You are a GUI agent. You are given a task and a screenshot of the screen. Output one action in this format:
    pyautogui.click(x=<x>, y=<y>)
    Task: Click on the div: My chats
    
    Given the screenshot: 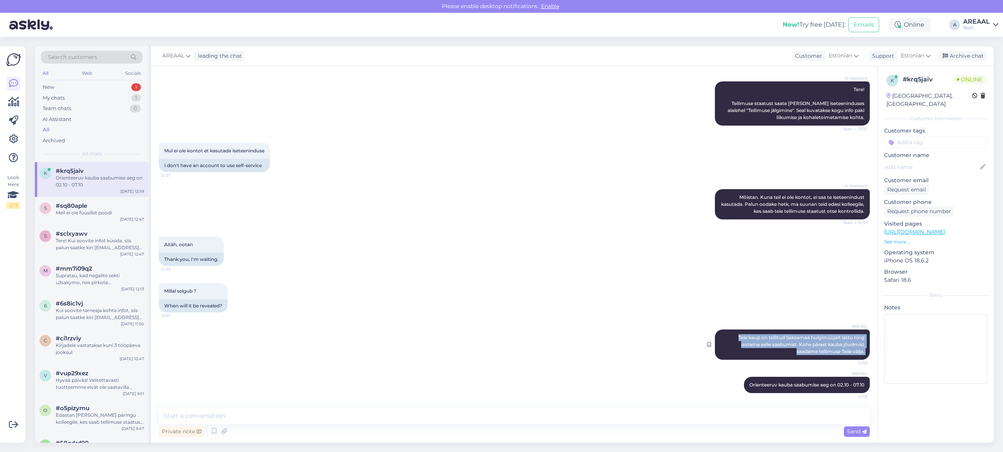 What is the action you would take?
    pyautogui.click(x=53, y=98)
    